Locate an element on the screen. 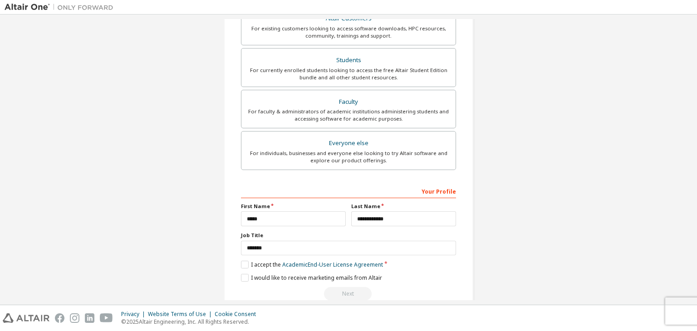 This screenshot has height=331, width=697. div: Faculty is located at coordinates (349, 102).